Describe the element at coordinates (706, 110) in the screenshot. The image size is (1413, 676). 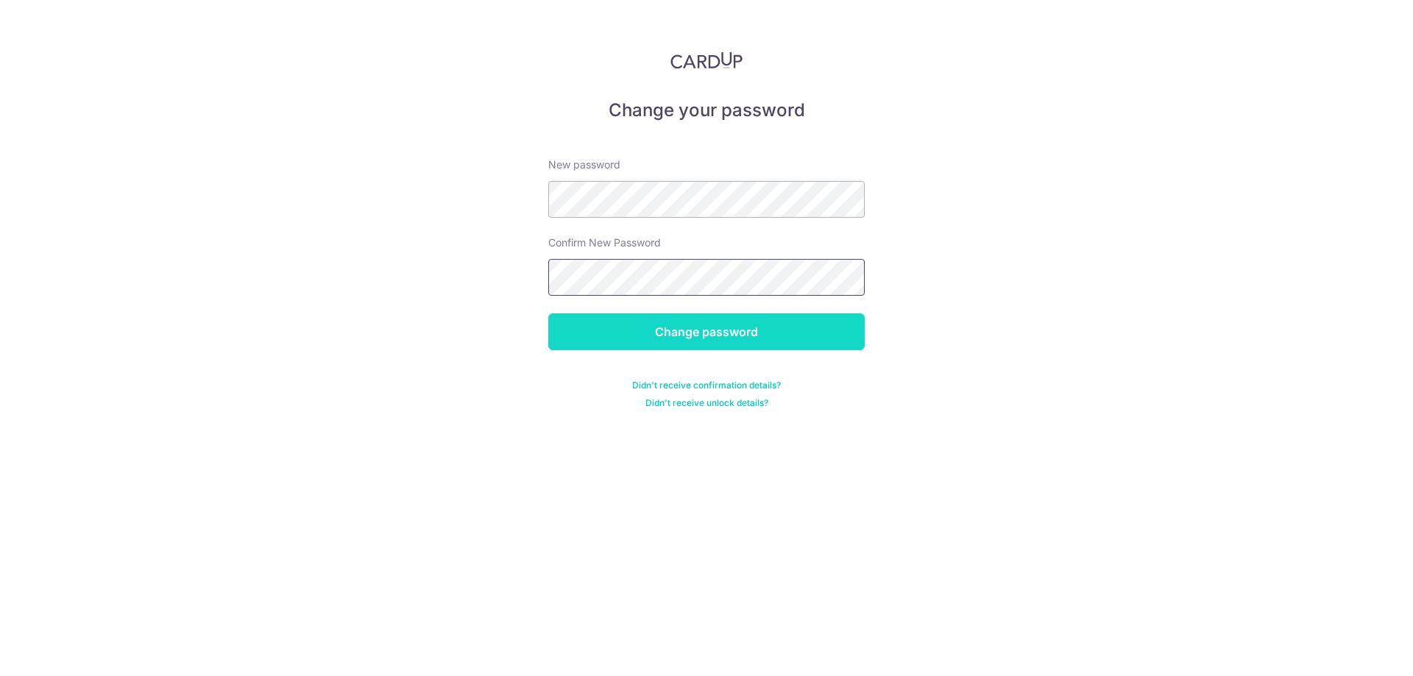
I see `h5: Change your password` at that location.